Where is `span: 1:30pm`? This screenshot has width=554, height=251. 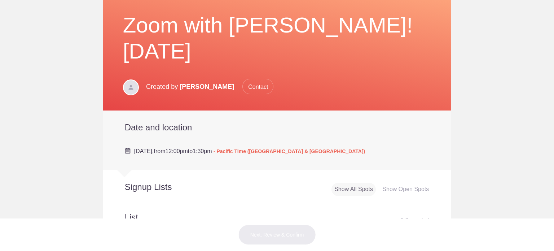
span: 1:30pm is located at coordinates (202, 151).